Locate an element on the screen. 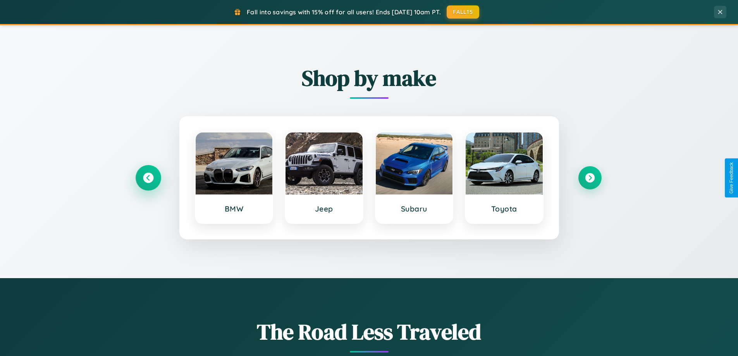  h3: Jeep is located at coordinates (324, 209).